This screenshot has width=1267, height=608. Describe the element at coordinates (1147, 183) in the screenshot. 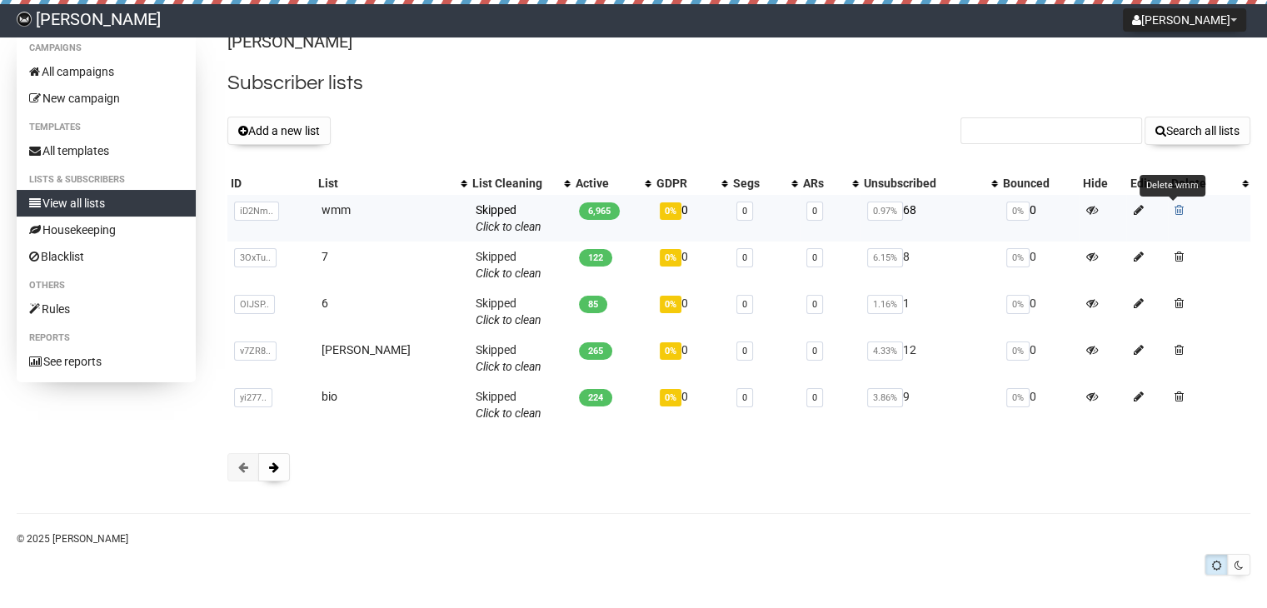

I see `th: Edit: No sort applied, sorting is disabled` at that location.